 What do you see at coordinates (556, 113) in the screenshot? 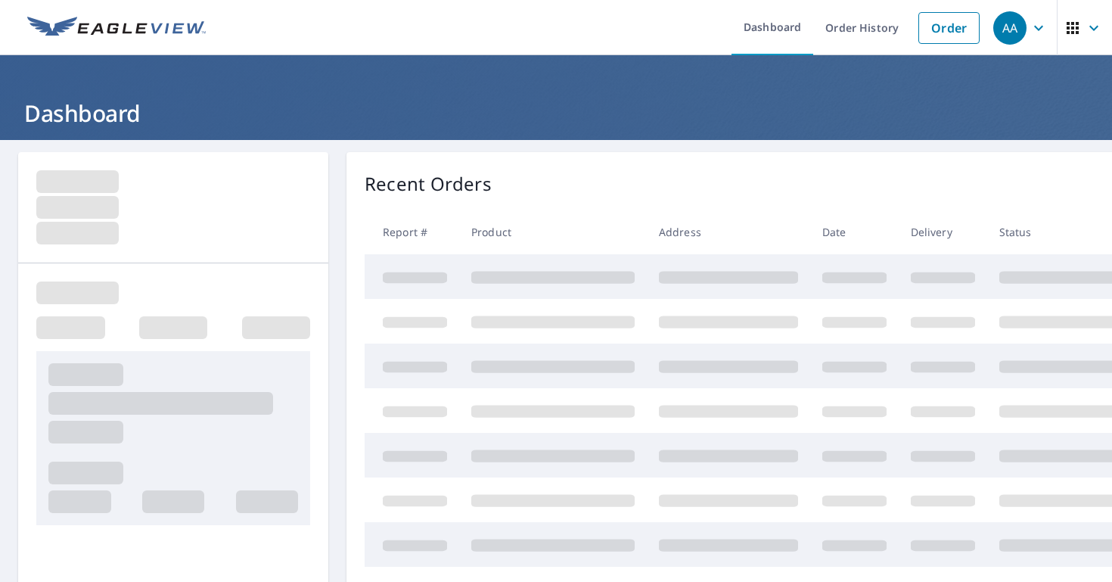
I see `h1: Dashboard` at bounding box center [556, 113].